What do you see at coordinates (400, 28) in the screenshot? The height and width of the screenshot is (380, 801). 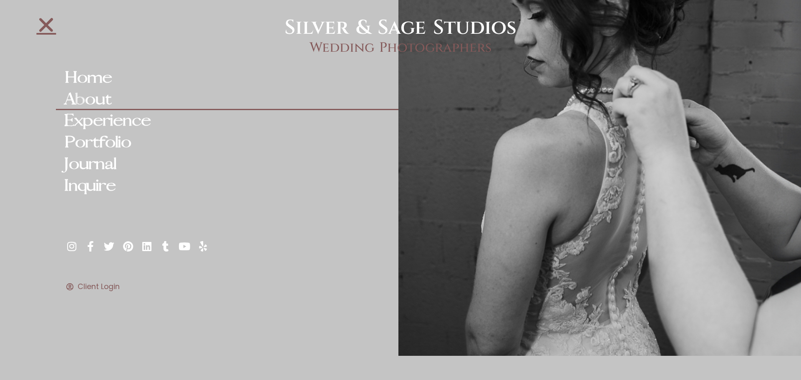 I see `h2: Silver & Sage Studios` at bounding box center [400, 28].